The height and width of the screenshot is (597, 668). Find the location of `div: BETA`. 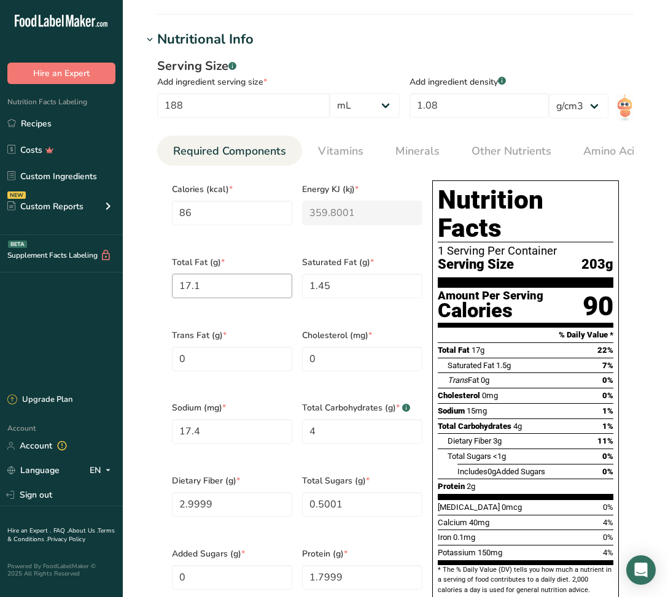

div: BETA is located at coordinates (17, 244).